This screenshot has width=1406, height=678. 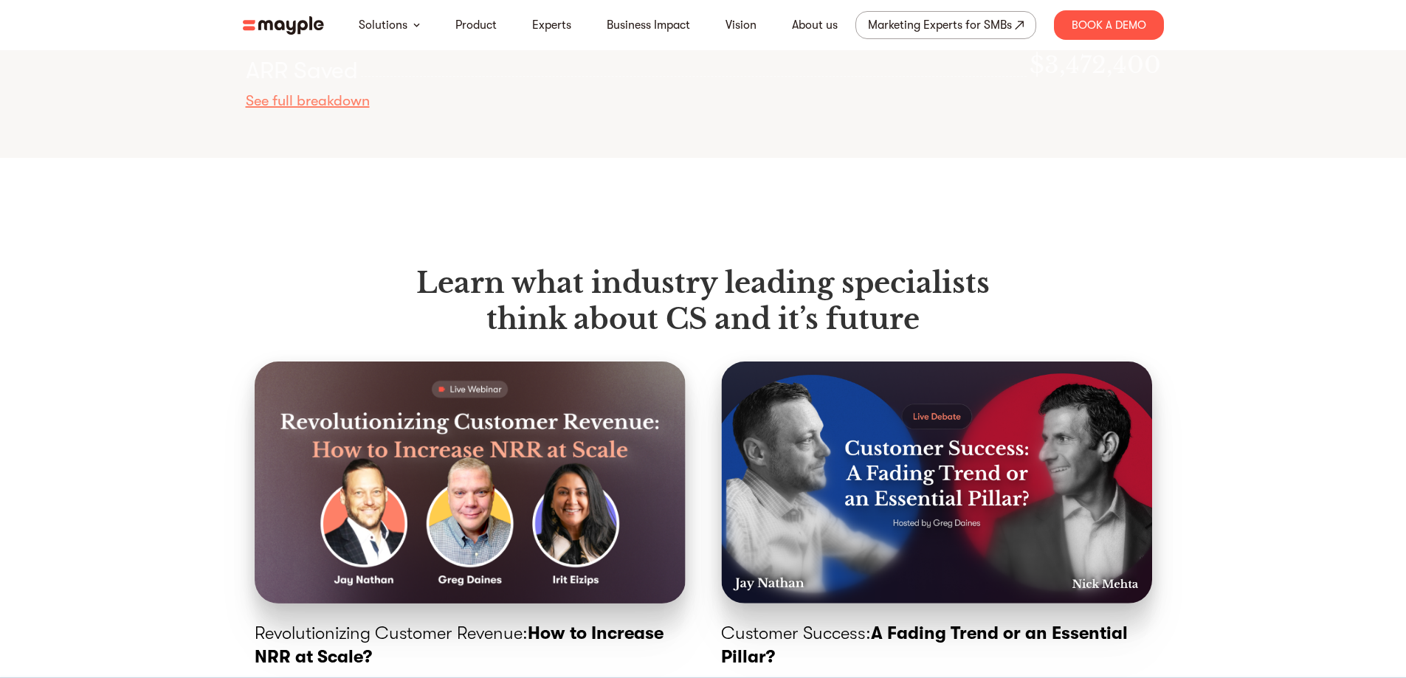 I want to click on div: See full breakdown, so click(x=703, y=101).